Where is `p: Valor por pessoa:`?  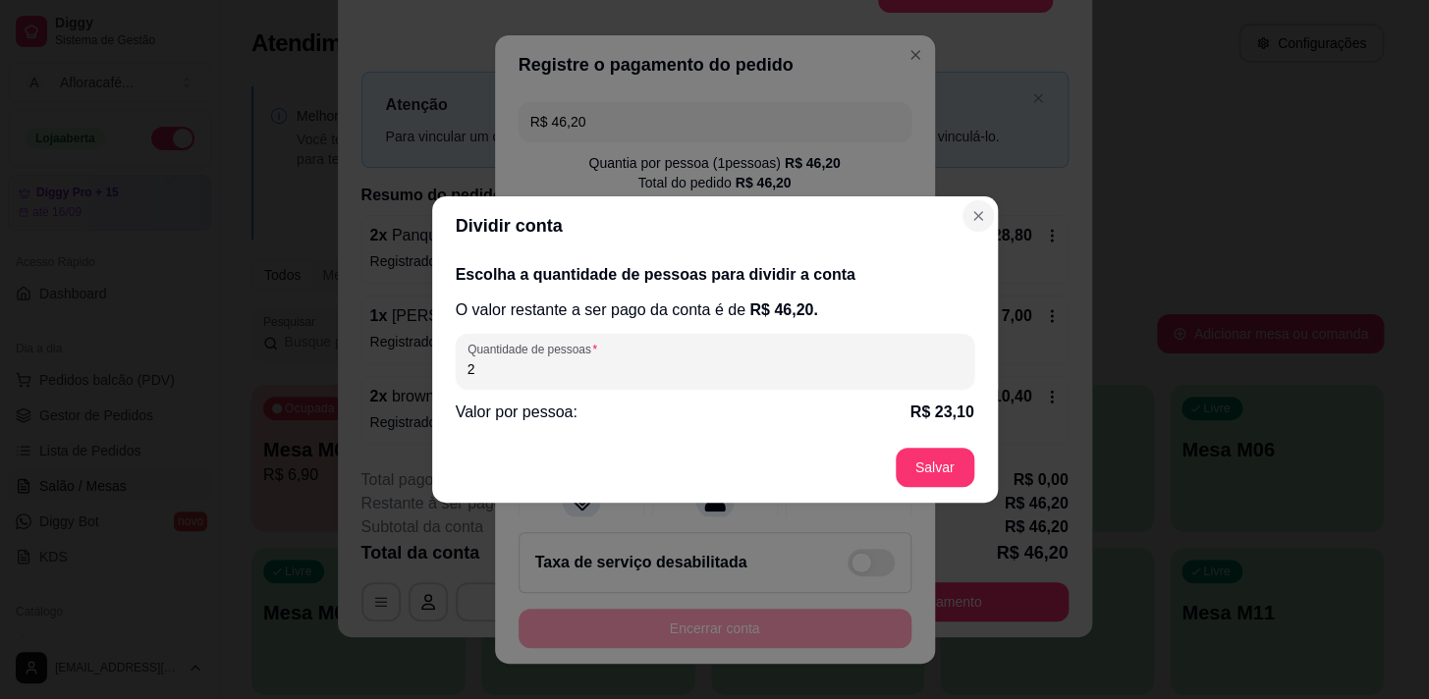 p: Valor por pessoa: is located at coordinates (516, 412).